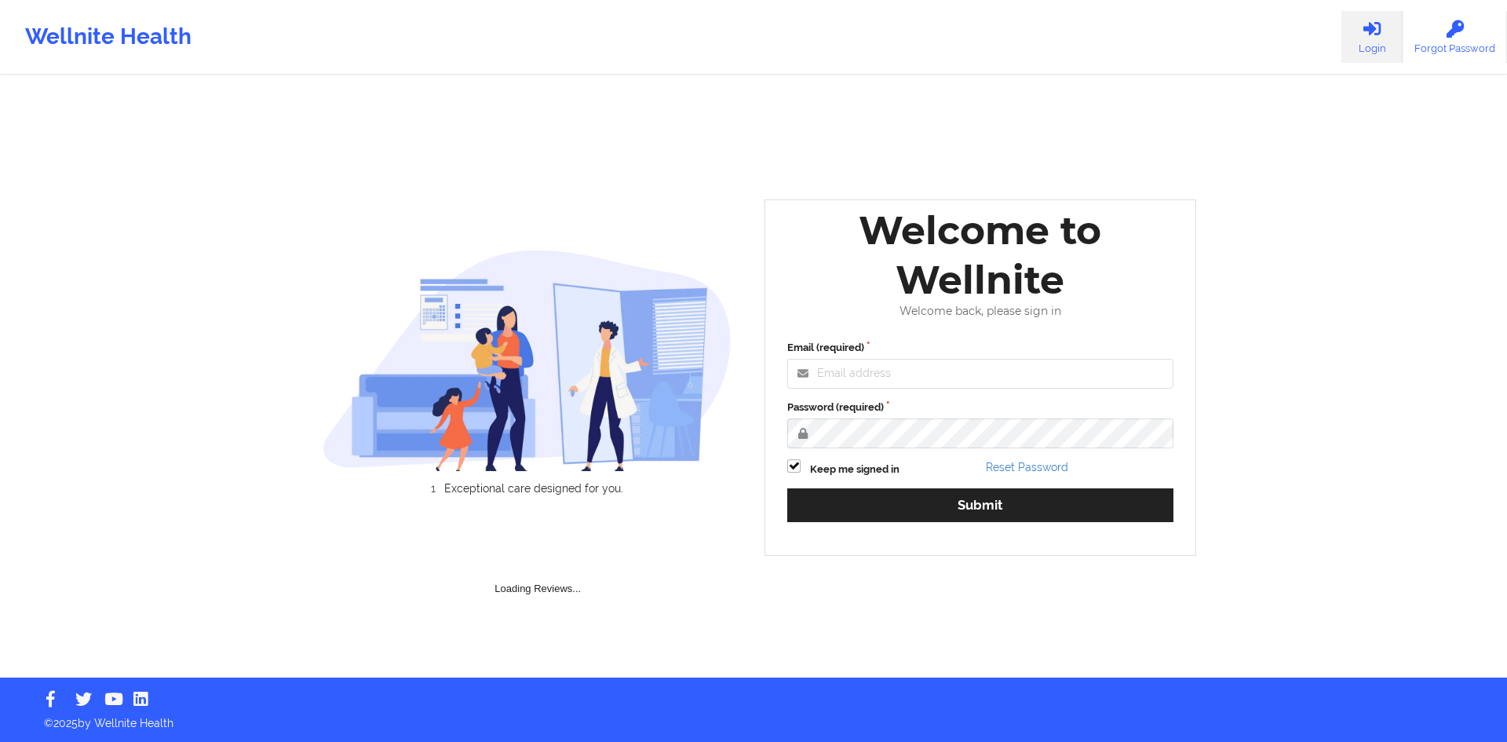  Describe the element at coordinates (753, 717) in the screenshot. I see `p: © 2025 by Wellnite Health` at that location.